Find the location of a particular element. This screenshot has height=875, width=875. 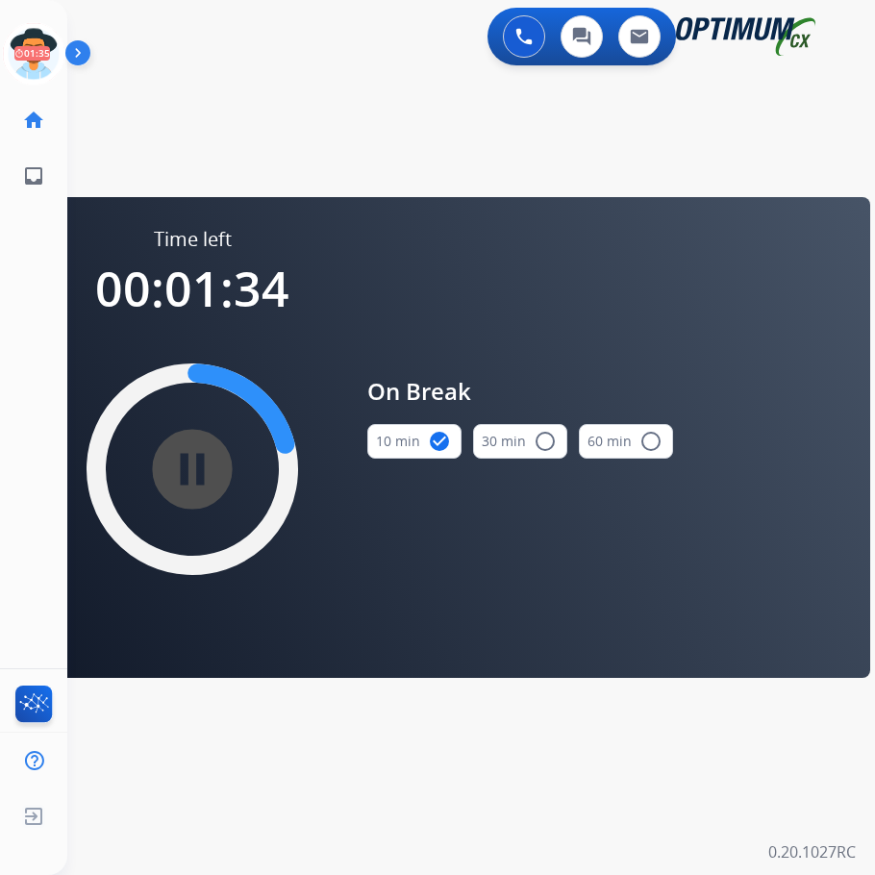

span: 00:01:34 is located at coordinates (192, 288).